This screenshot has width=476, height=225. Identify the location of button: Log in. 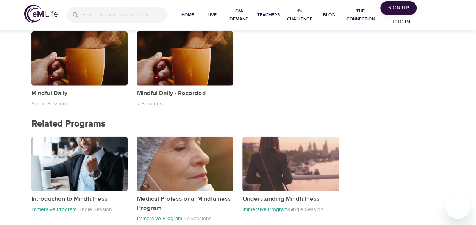
(401, 22).